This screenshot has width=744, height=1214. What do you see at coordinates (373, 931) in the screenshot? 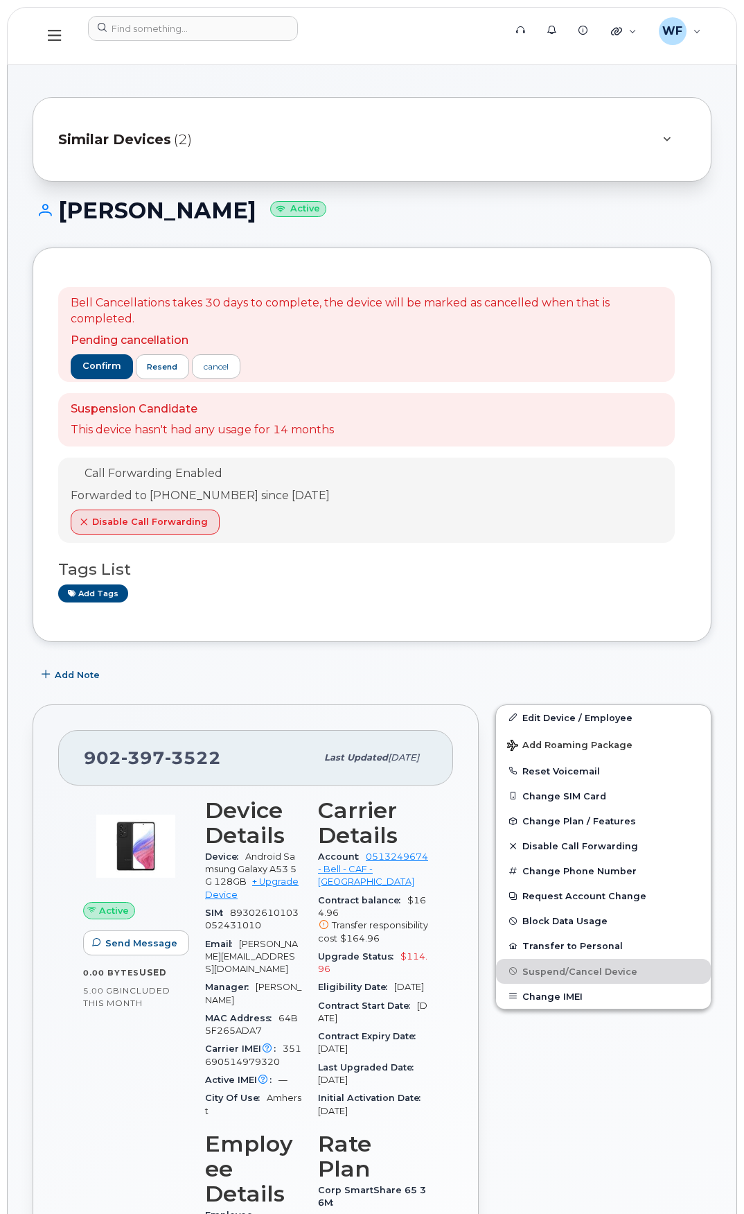
I see `span: Transfer responsibility cost` at bounding box center [373, 931].